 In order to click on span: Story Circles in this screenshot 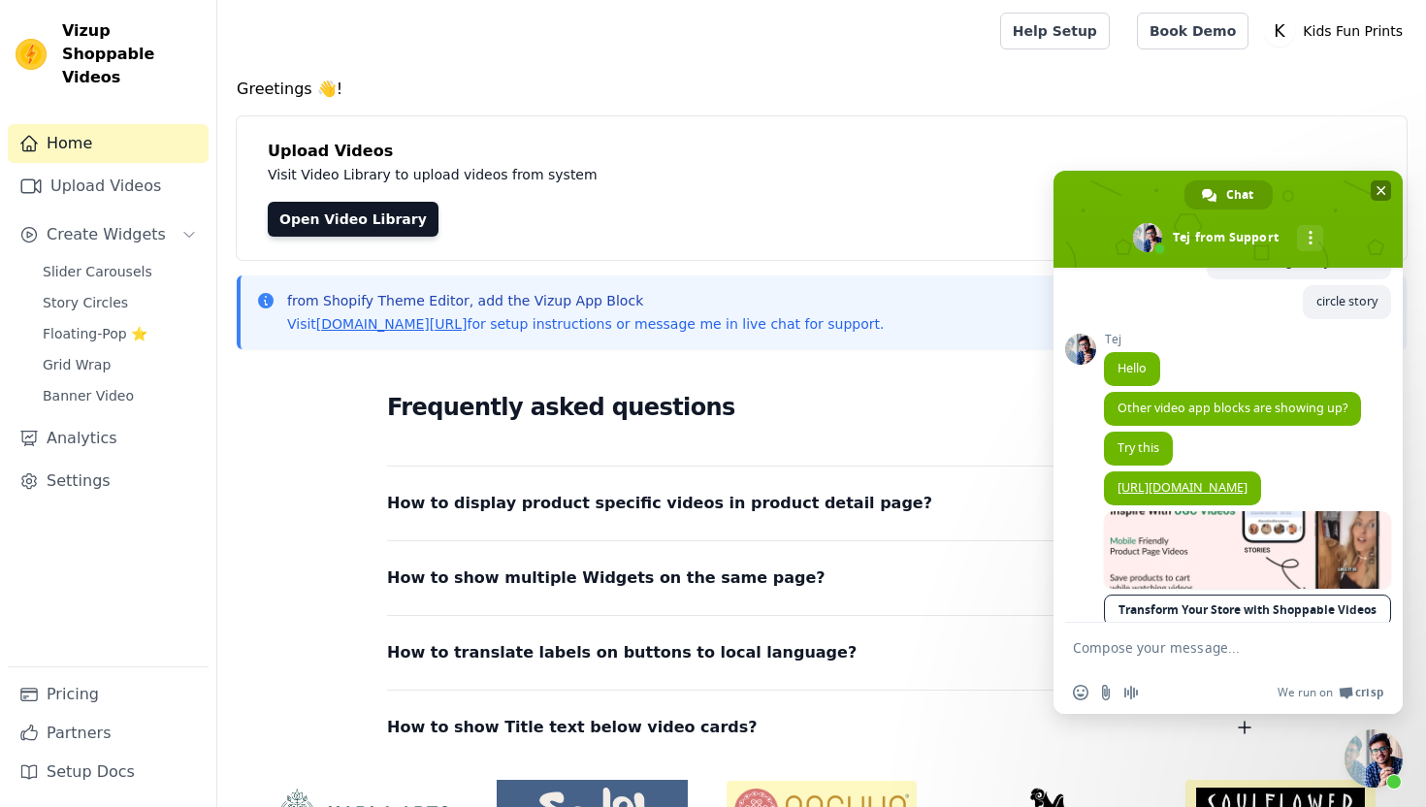, I will do `click(85, 303)`.